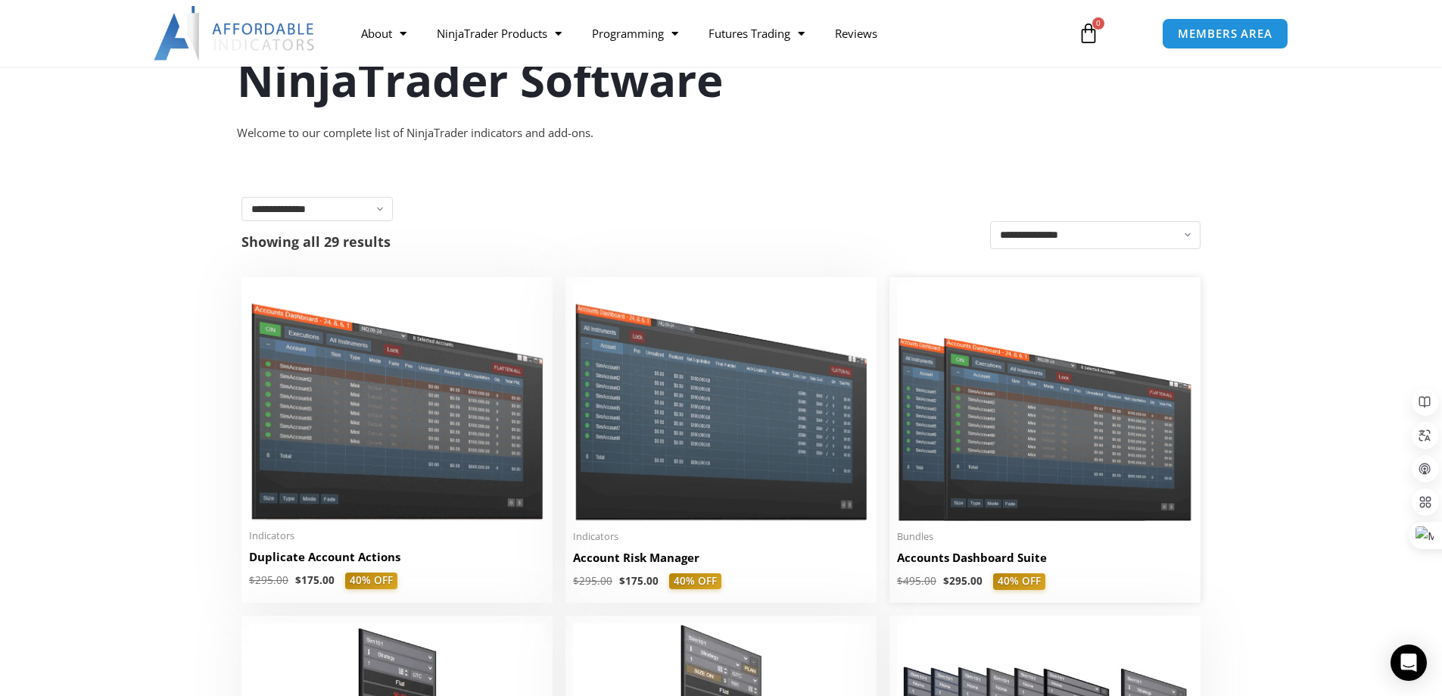 The width and height of the screenshot is (1442, 696). Describe the element at coordinates (856, 33) in the screenshot. I see `a: Reviews` at that location.